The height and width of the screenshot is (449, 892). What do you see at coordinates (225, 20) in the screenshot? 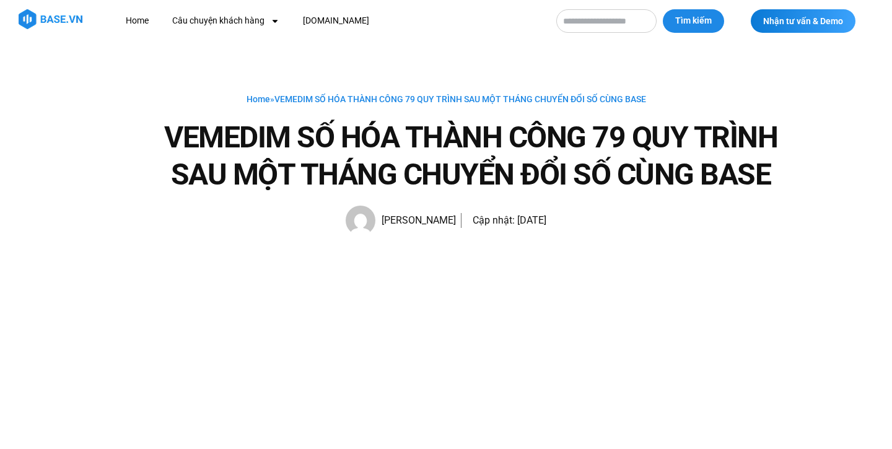
I see `a: Câu chuyện khách hàng` at bounding box center [225, 20].